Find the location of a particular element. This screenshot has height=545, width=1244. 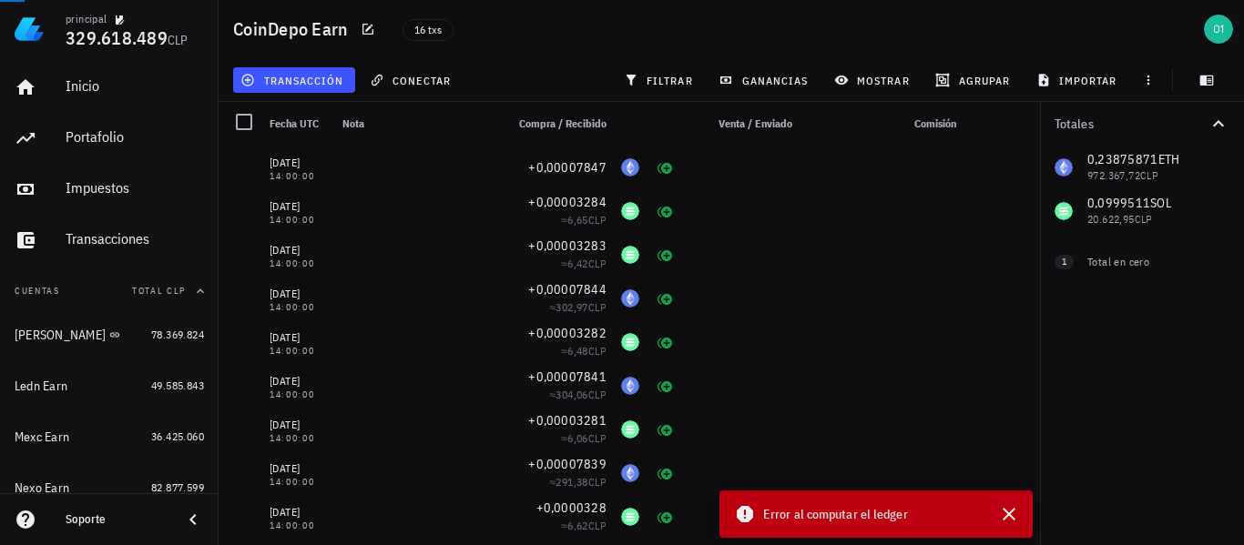

button: CuentasTotal CLP is located at coordinates (109, 291).